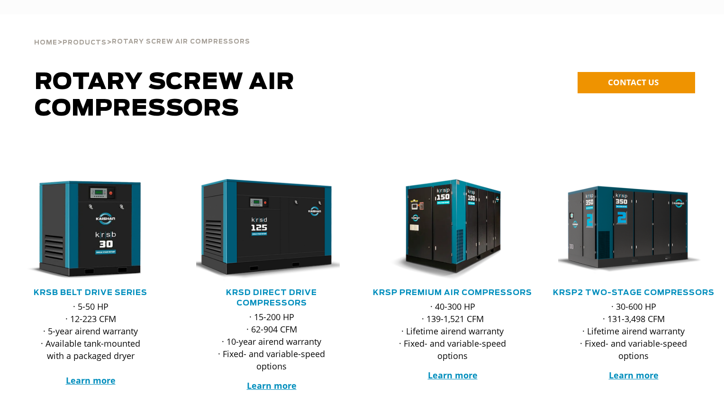 This screenshot has height=395, width=724. What do you see at coordinates (453, 293) in the screenshot?
I see `a: KRSP Premium Air Compressors` at bounding box center [453, 293].